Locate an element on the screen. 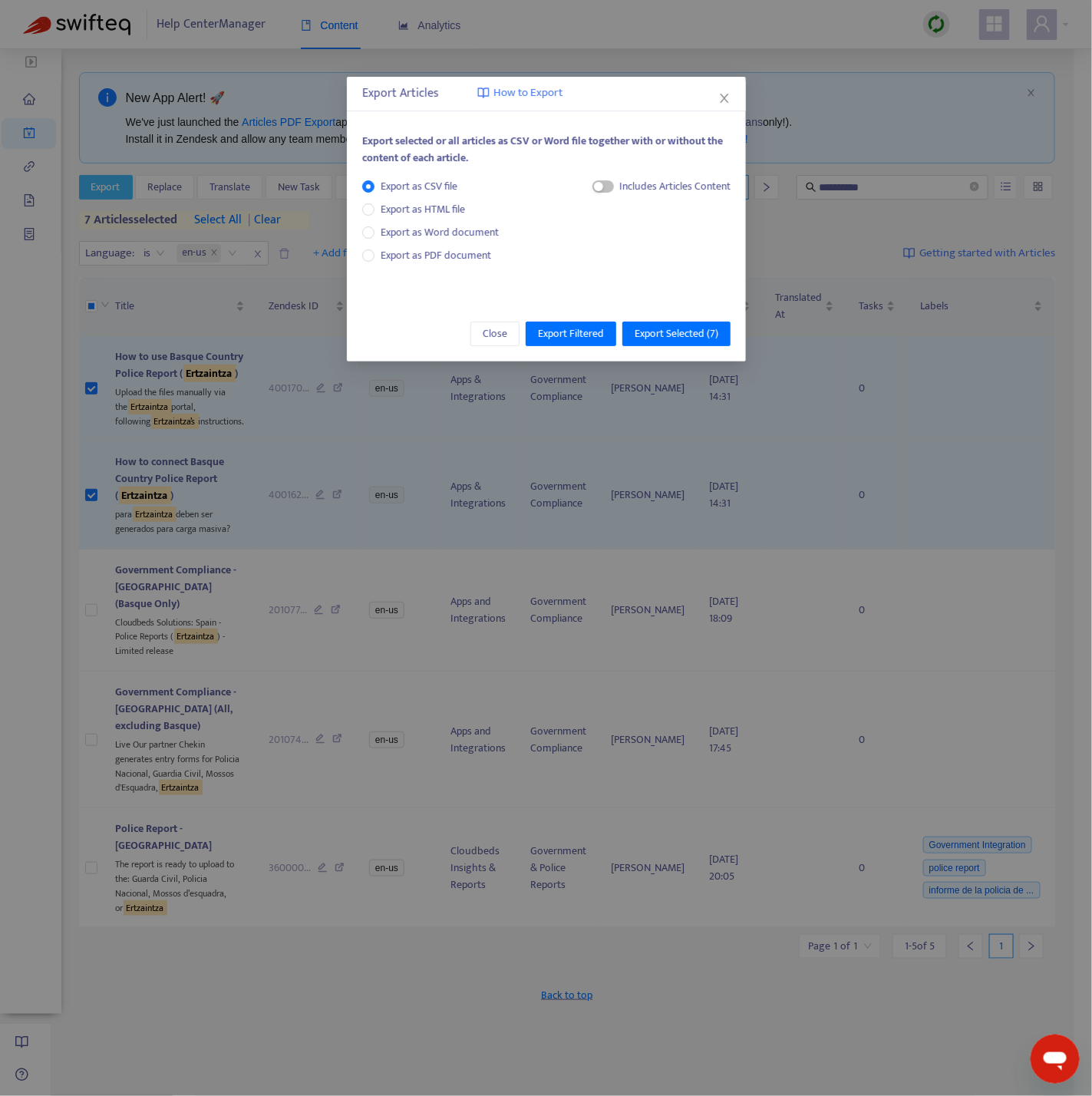 This screenshot has width=1092, height=1096. span: Export as CSV file is located at coordinates (419, 187).